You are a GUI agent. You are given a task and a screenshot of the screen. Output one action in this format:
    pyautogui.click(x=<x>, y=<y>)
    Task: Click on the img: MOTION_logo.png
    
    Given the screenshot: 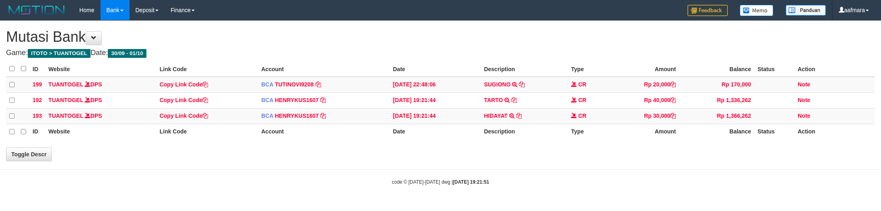 What is the action you would take?
    pyautogui.click(x=37, y=10)
    